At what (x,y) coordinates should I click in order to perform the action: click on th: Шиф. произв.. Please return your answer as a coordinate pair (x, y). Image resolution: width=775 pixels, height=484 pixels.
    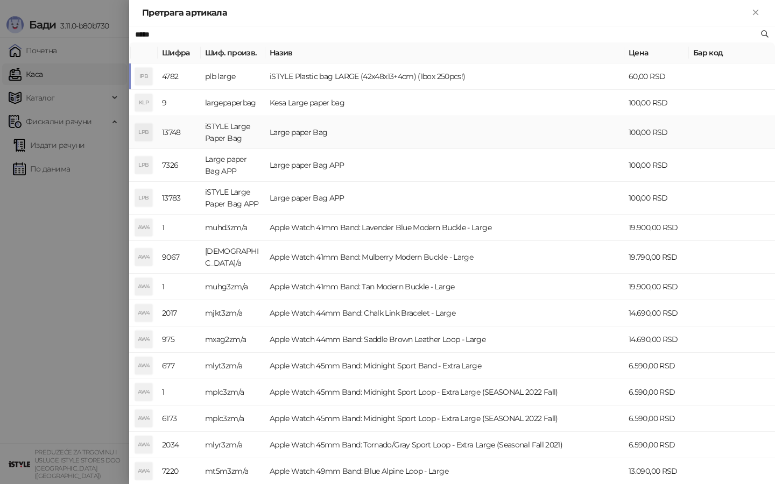
    Looking at the image, I should click on (233, 53).